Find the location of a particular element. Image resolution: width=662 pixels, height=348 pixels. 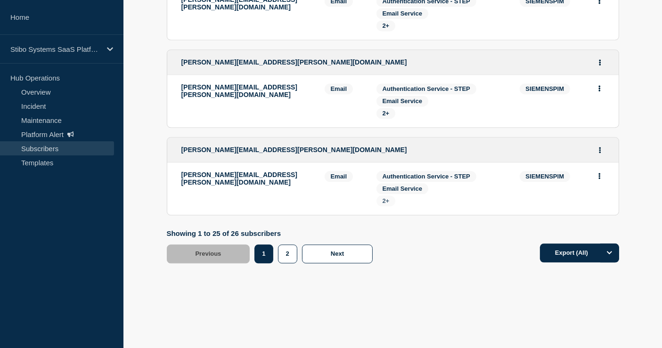

button: 2 is located at coordinates (287, 254).